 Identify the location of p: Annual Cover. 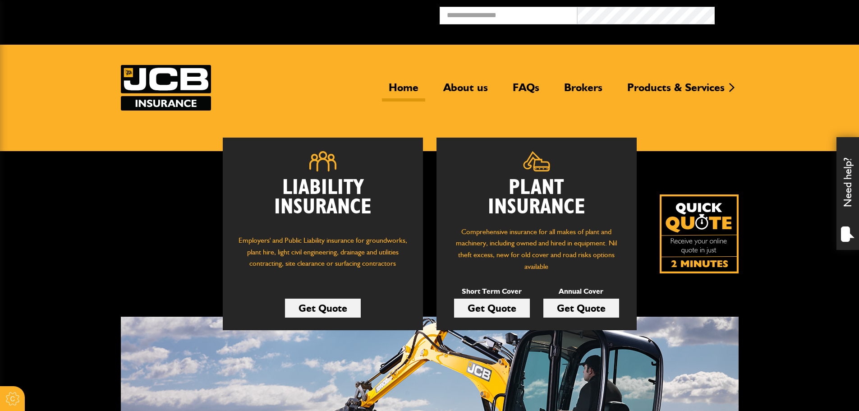
(581, 291).